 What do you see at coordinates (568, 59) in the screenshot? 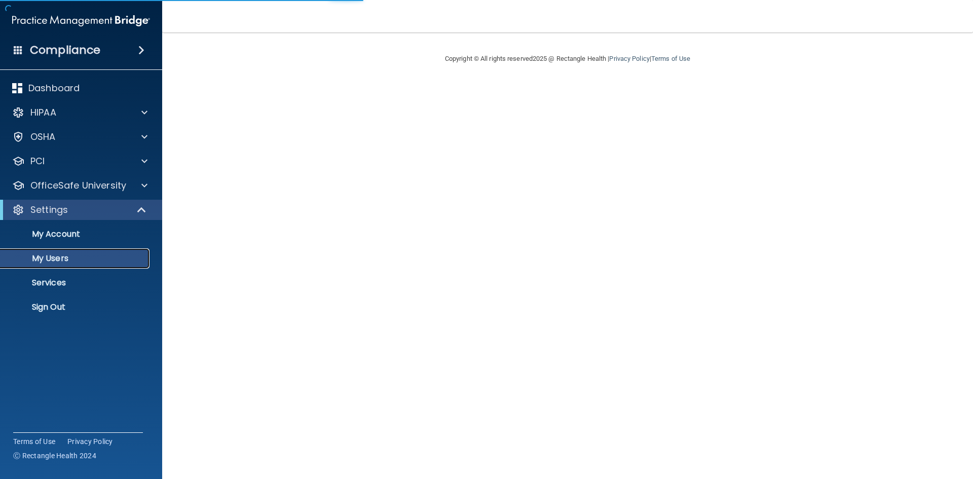
I see `div: Copyright © All rights reserved 2025 @ Rectangle Health | |` at bounding box center [568, 59].